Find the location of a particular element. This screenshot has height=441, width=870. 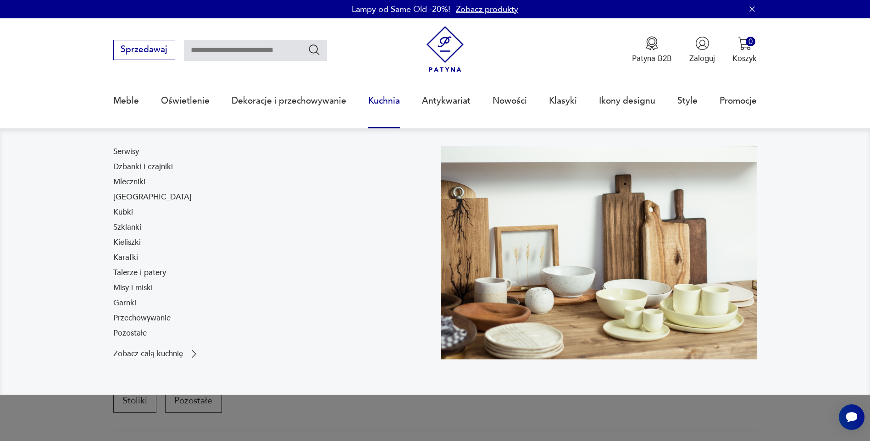

p: Zobacz całą kuchnię is located at coordinates (148, 354).